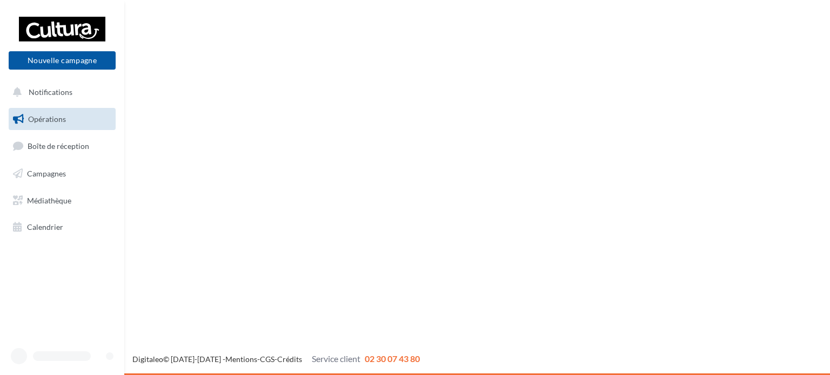  What do you see at coordinates (336, 359) in the screenshot?
I see `span: Service client` at bounding box center [336, 359].